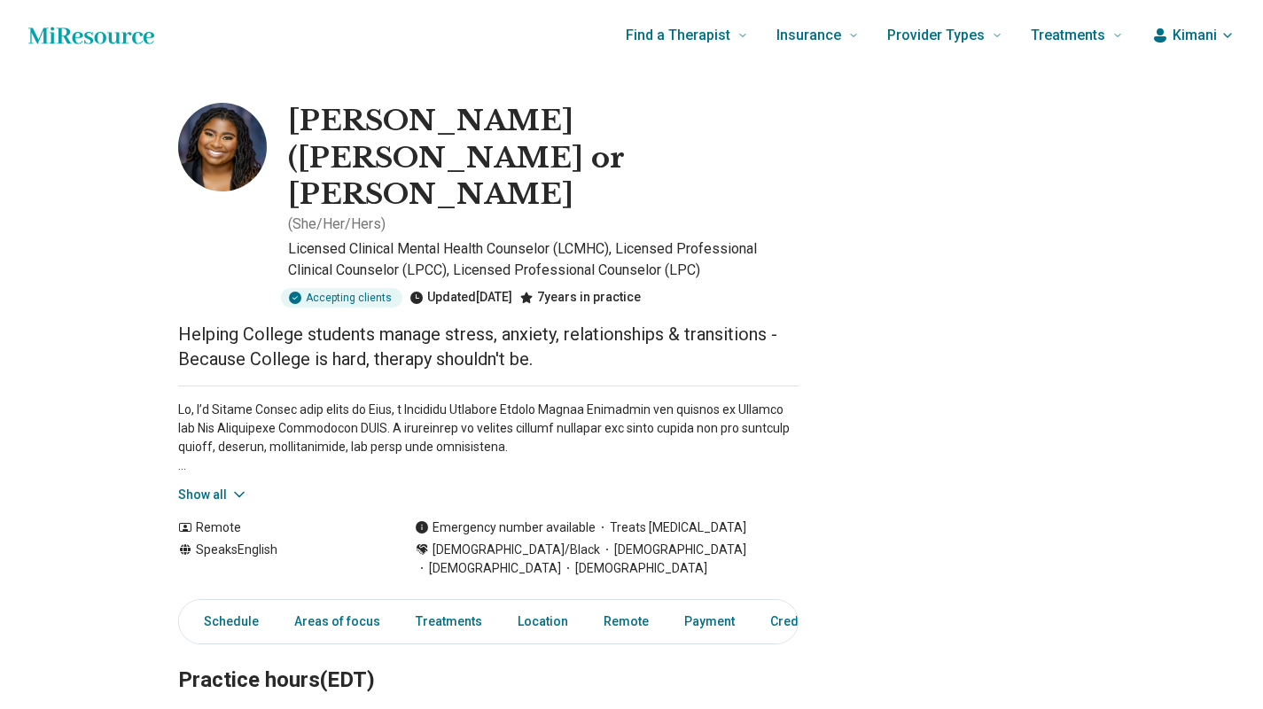  I want to click on button: Kimani, so click(1193, 35).